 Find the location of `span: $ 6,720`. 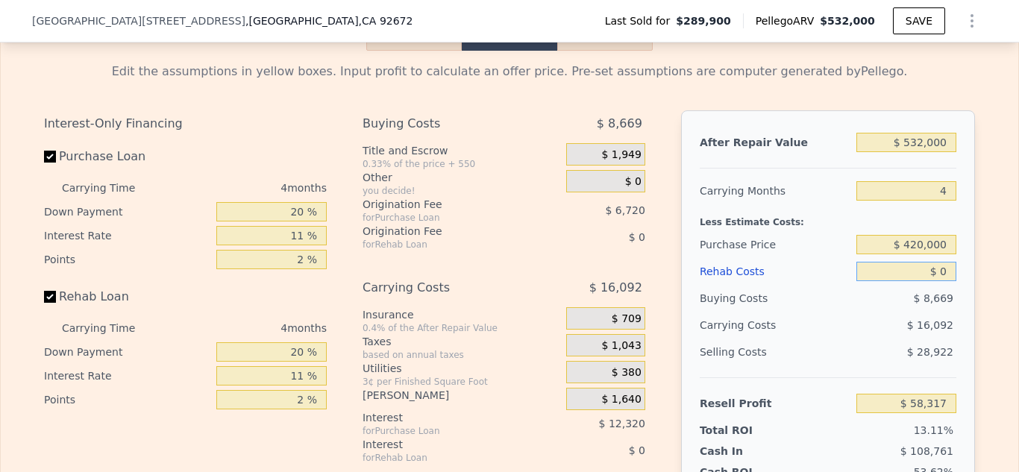

span: $ 6,720 is located at coordinates (624, 210).